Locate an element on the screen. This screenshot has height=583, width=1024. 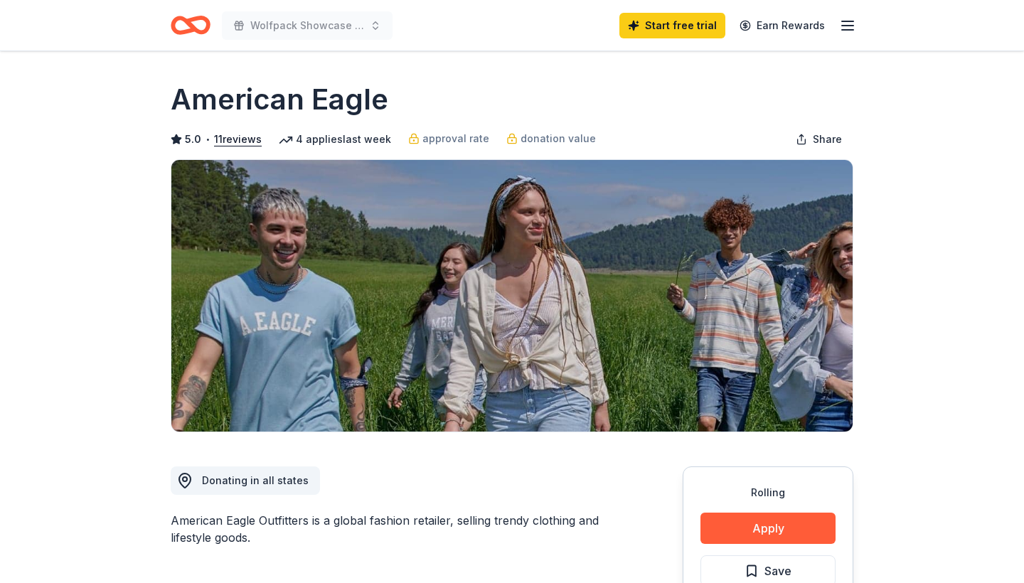
div: American Eagle Outfitters is a global fashion retailer, selling trendy clothing and lifestyle goods. is located at coordinates (392, 529).